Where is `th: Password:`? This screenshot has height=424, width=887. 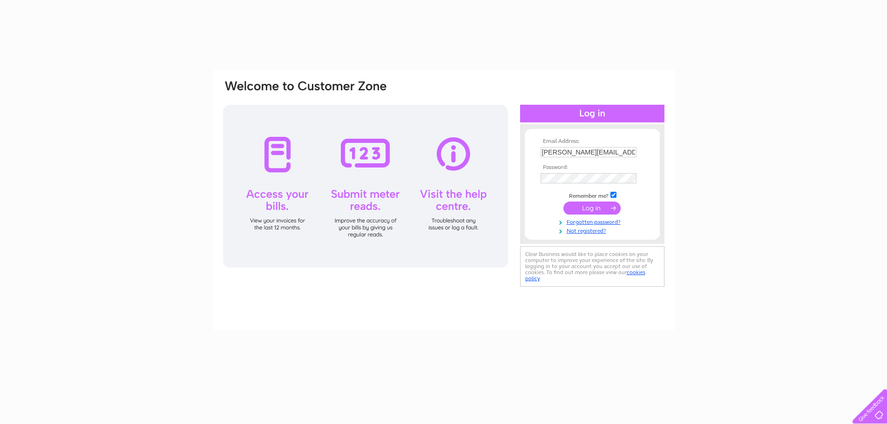
th: Password: is located at coordinates (592, 168).